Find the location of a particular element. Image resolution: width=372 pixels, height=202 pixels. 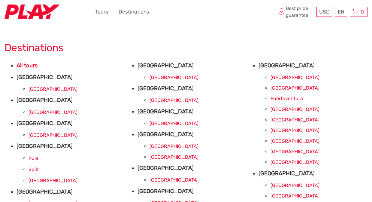

a: Tours is located at coordinates (102, 12).